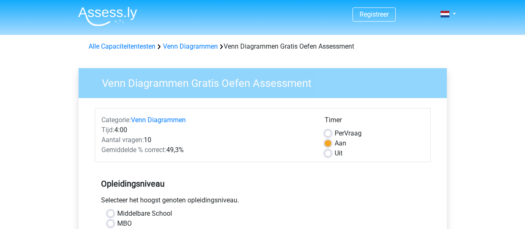 This screenshot has width=525, height=229. I want to click on label: Middelbare School, so click(145, 214).